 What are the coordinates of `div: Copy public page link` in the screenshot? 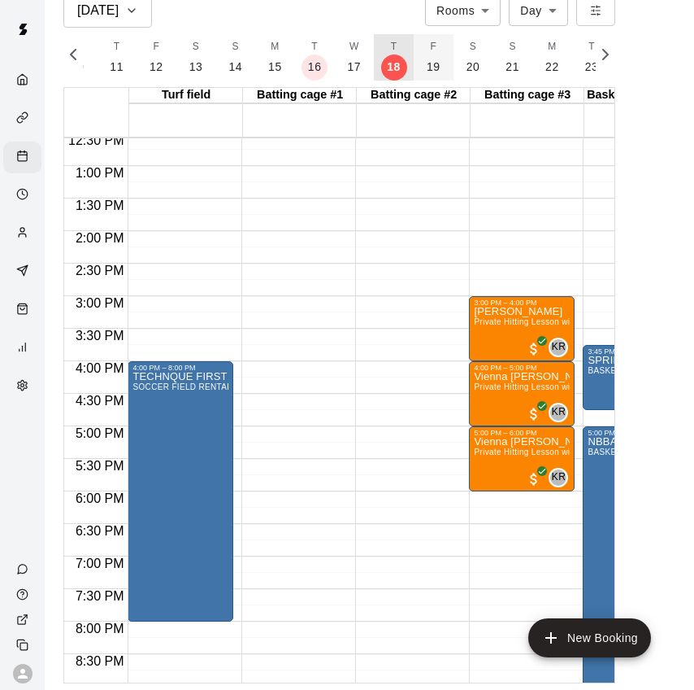 It's located at (24, 644).